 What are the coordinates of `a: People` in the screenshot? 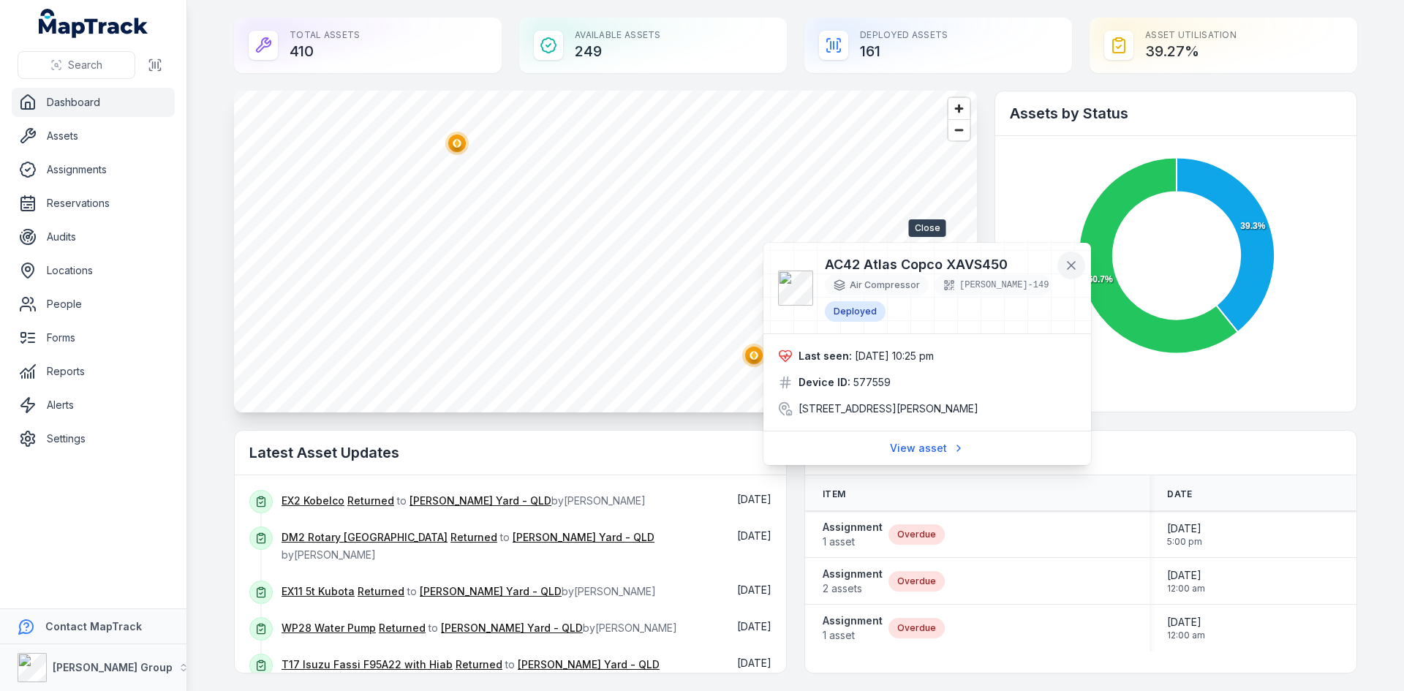 It's located at (93, 304).